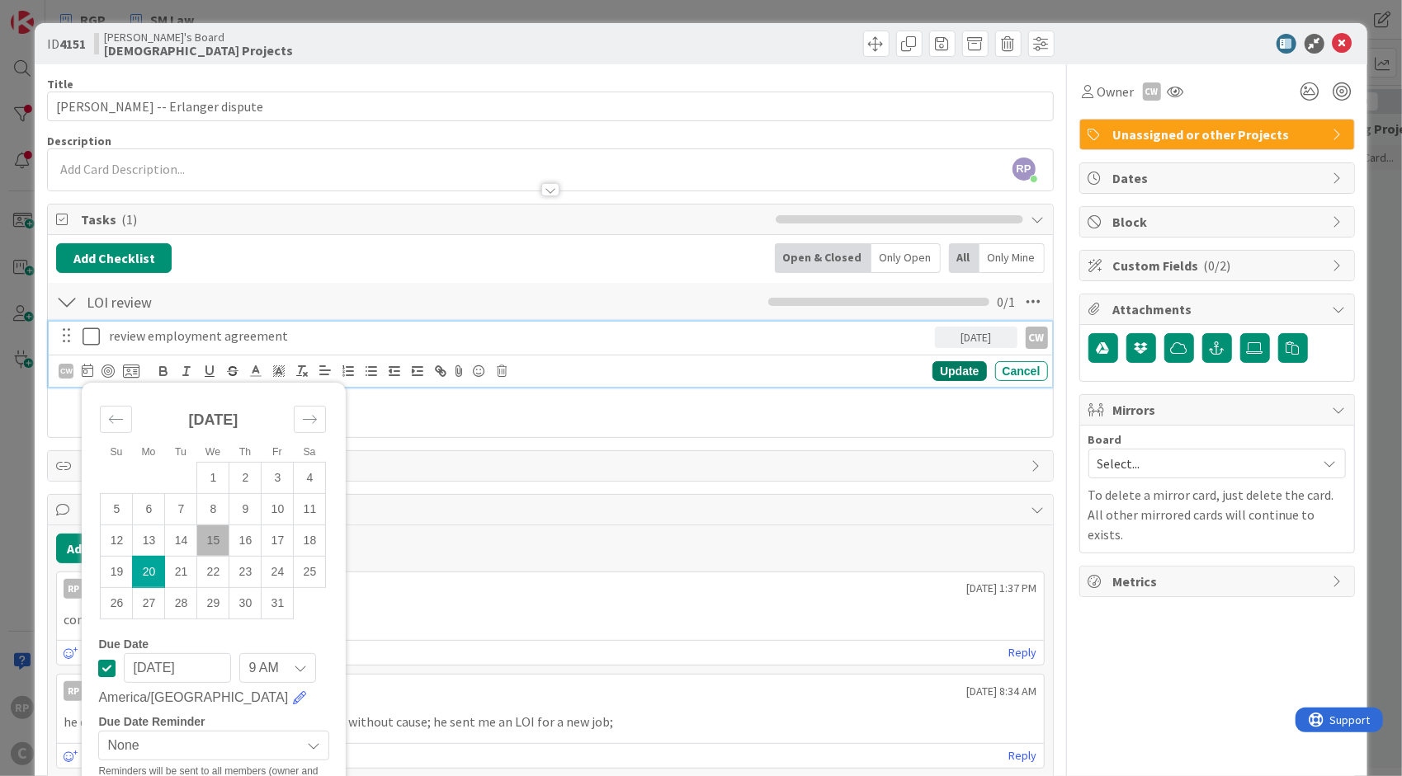 The image size is (1402, 776). Describe the element at coordinates (277, 572) in the screenshot. I see `td: Friday, 10/24/2025 12:00 PM` at that location.